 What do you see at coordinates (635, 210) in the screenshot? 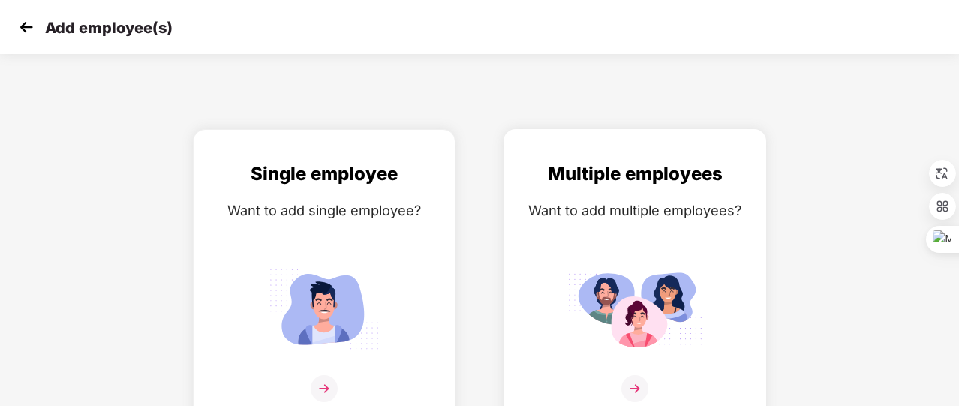
I see `div: Want to add multiple employees?` at bounding box center [635, 210].